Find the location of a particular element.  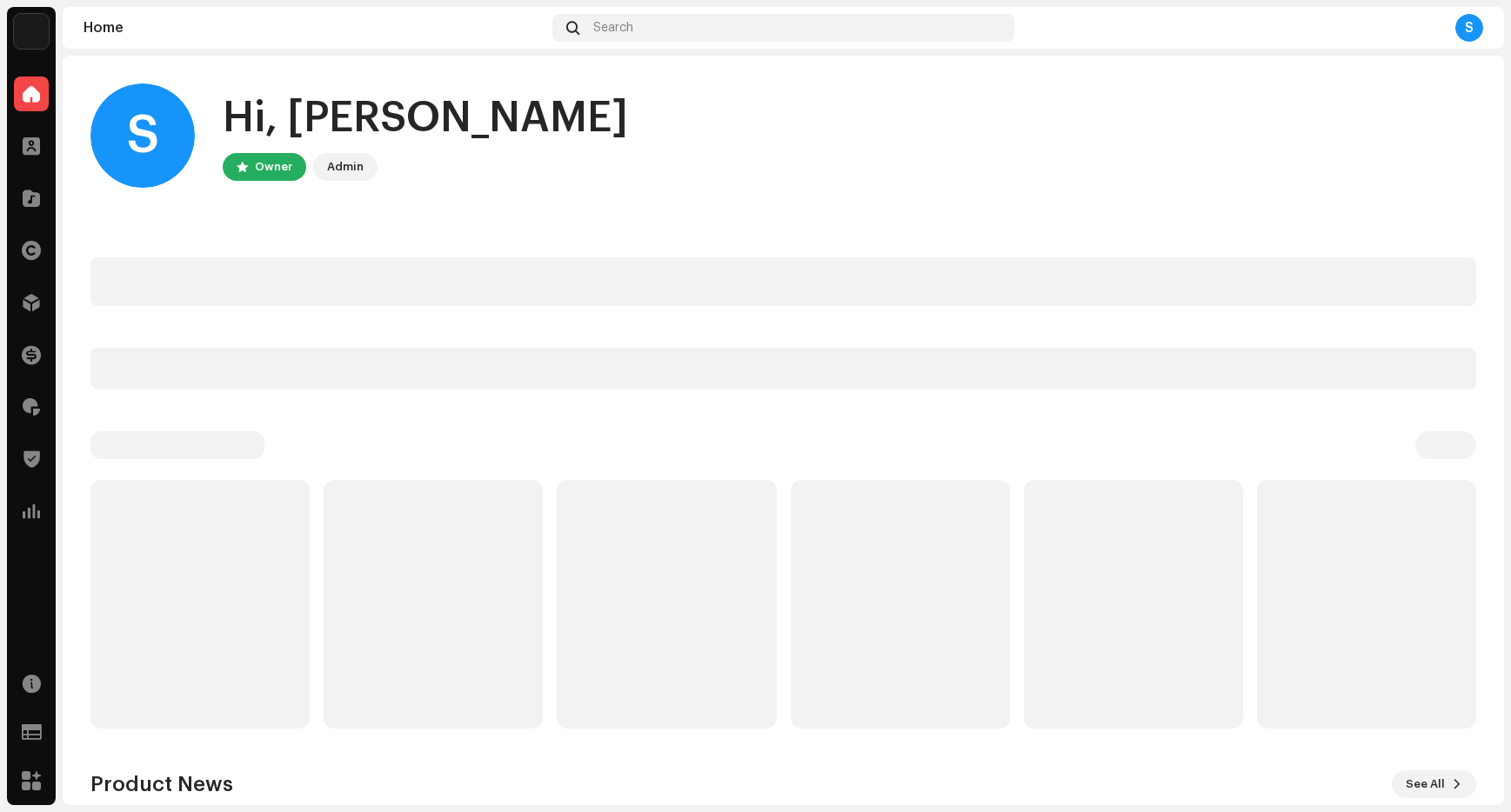

span: See All is located at coordinates (1425, 784).